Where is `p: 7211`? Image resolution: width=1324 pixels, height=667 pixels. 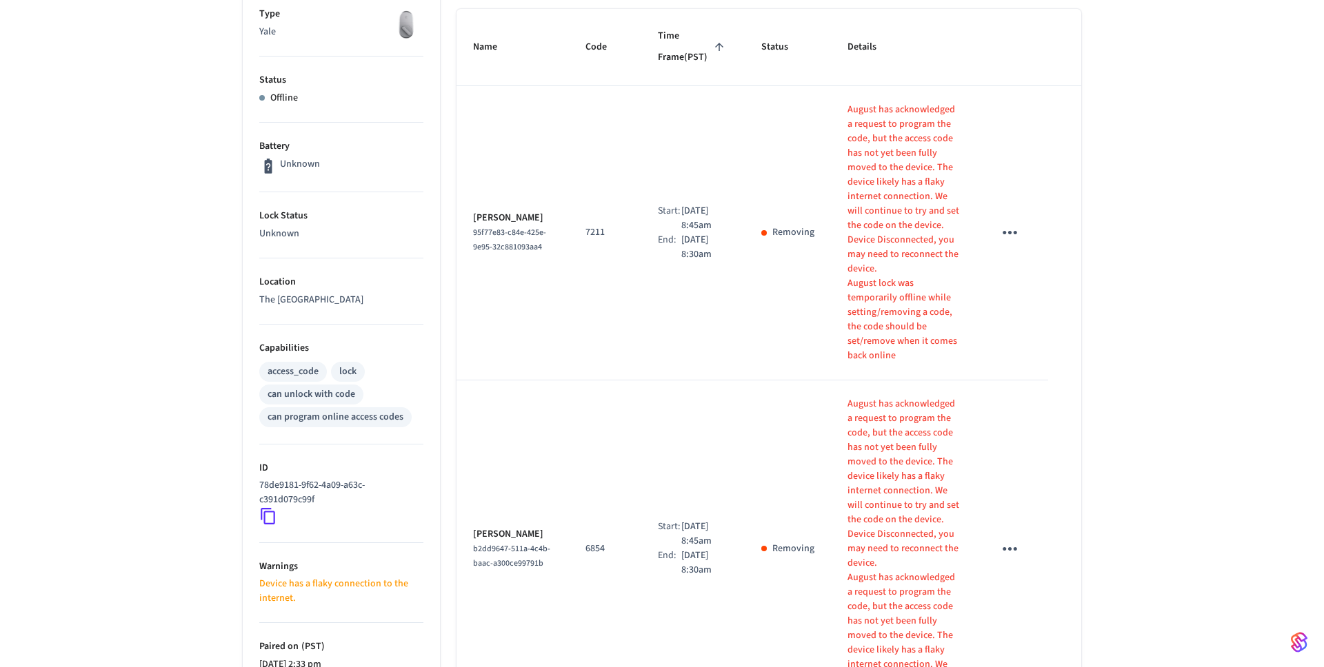
p: 7211 is located at coordinates (605, 232).